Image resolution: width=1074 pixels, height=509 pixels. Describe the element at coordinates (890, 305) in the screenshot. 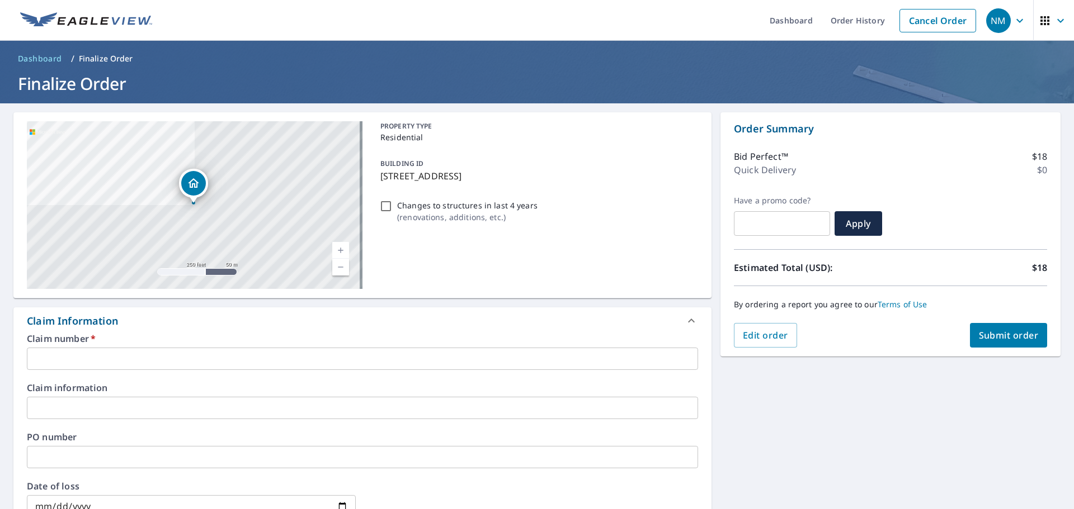

I see `p: By ordering a report you agree to our` at that location.